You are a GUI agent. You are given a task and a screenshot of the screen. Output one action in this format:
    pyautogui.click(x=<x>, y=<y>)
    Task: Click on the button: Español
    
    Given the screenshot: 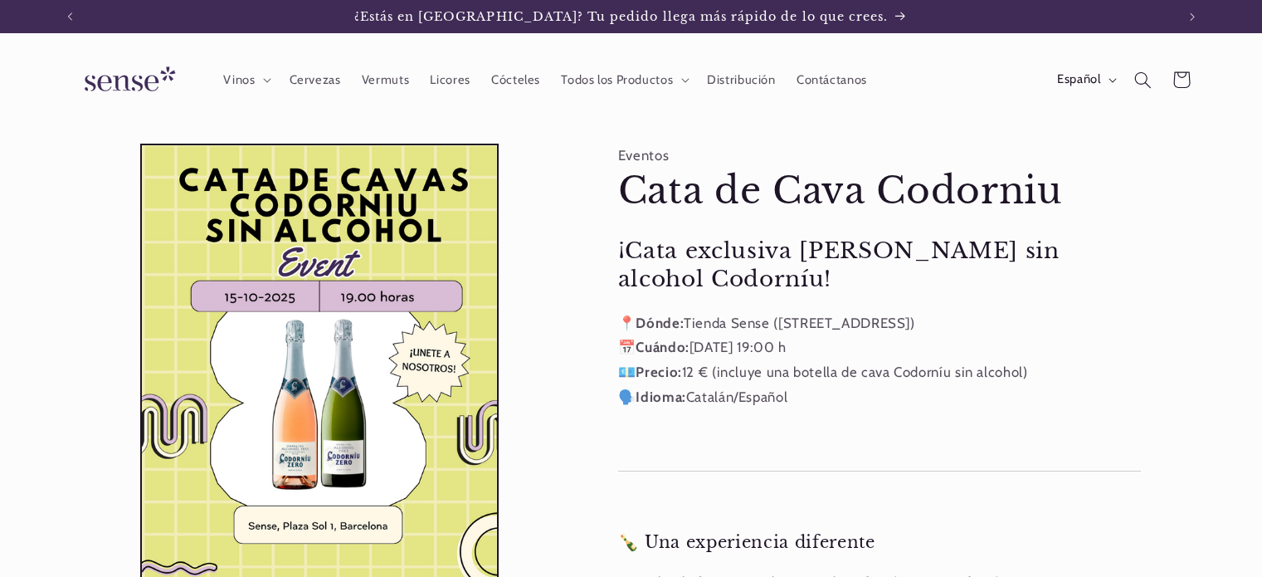 What is the action you would take?
    pyautogui.click(x=1085, y=80)
    